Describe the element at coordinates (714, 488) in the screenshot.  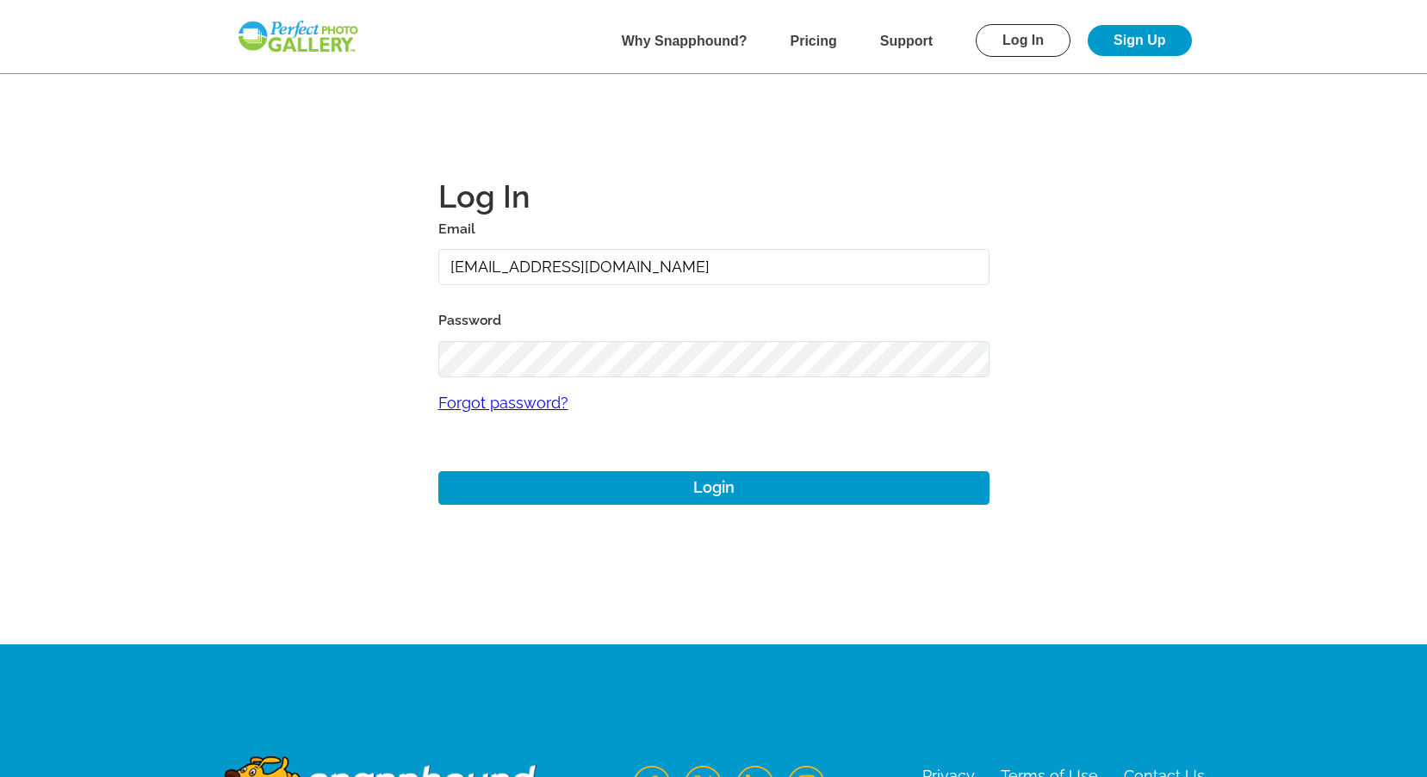
I see `button: Login` at that location.